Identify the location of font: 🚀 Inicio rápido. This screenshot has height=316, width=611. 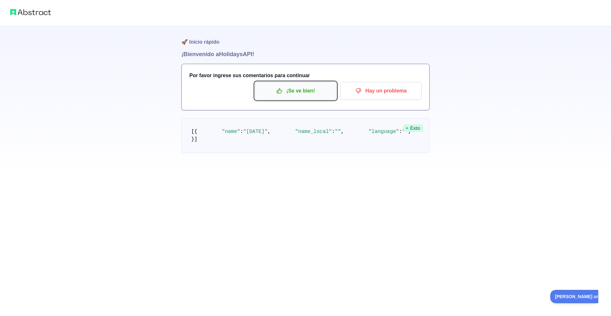
(201, 42).